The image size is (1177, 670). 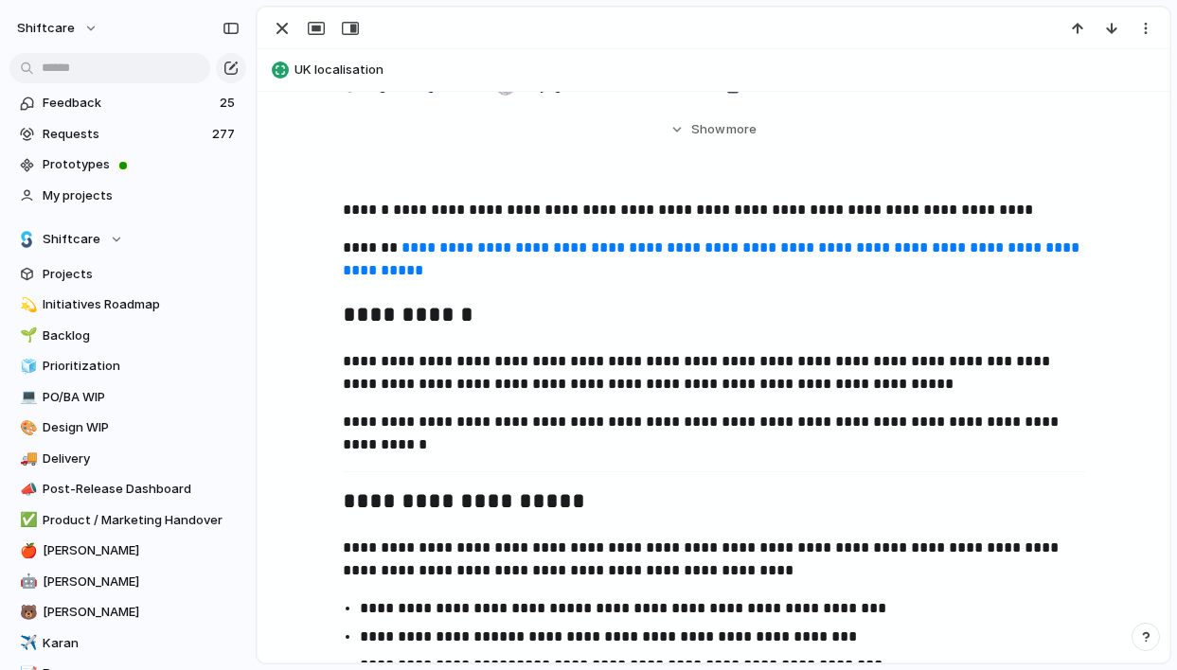 I want to click on a: 📣Post-Release Dashboard, so click(x=128, y=490).